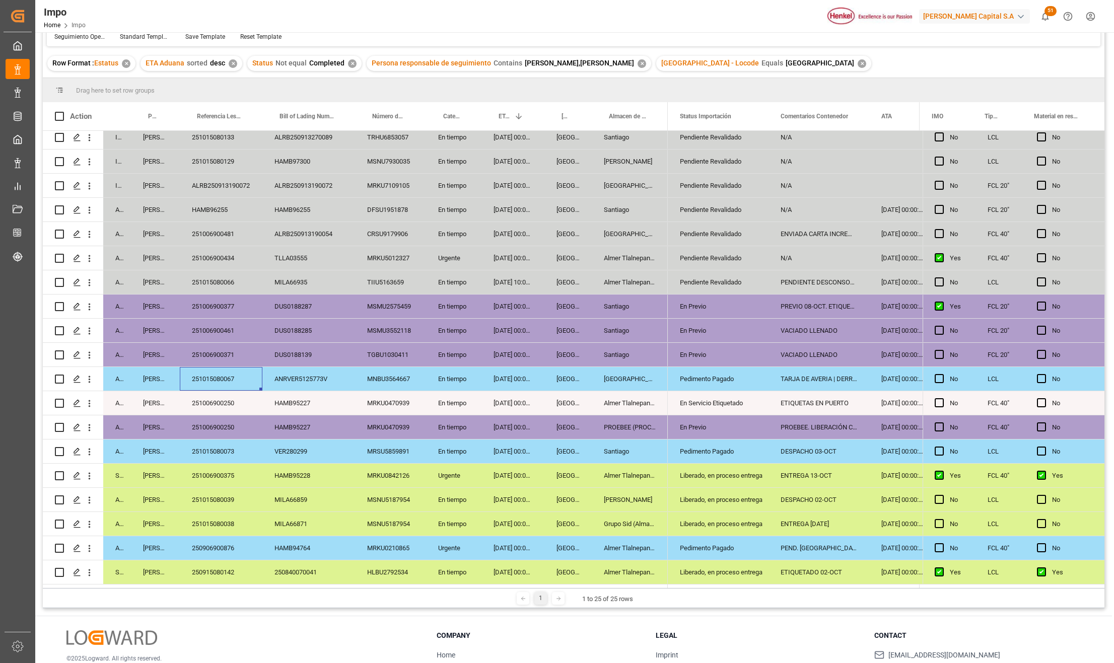 This screenshot has height=663, width=1114. I want to click on button: Help Center, so click(1068, 16).